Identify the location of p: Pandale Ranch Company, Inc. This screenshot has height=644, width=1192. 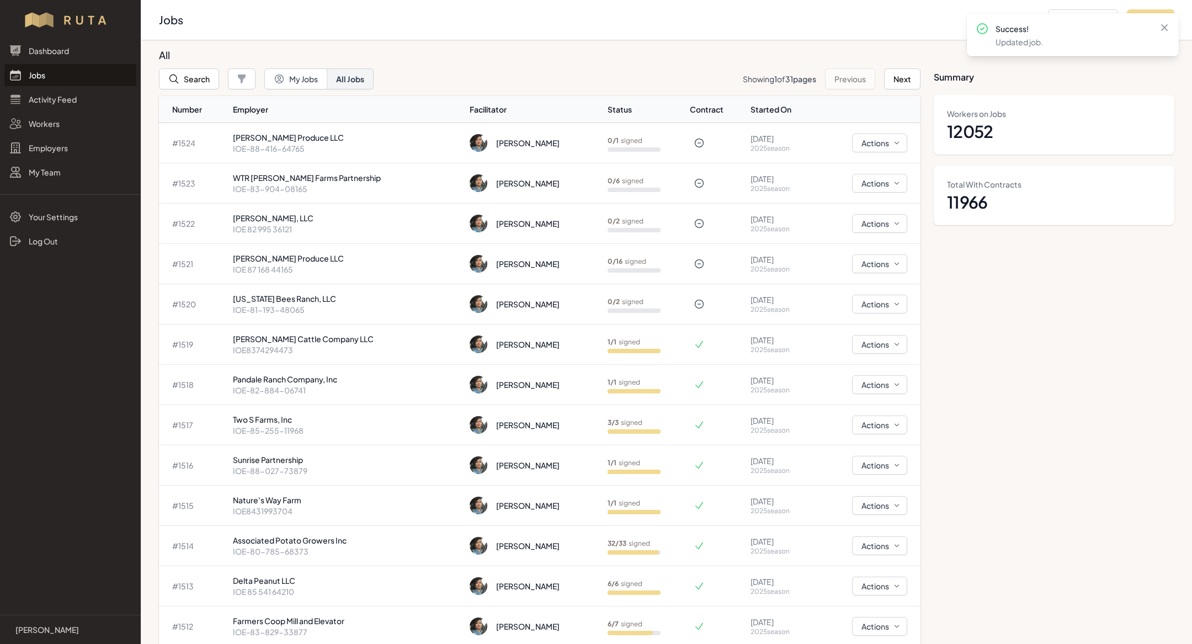
(347, 379).